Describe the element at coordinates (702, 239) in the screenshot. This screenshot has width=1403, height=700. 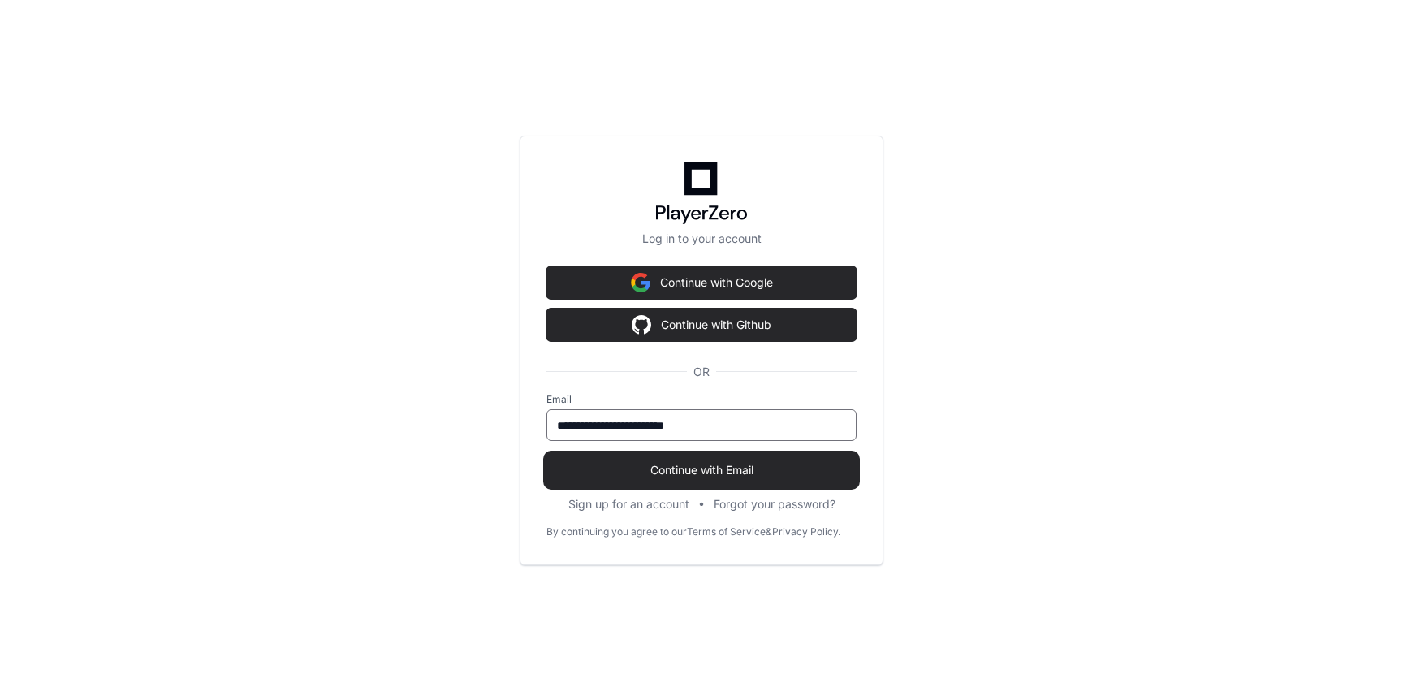
I see `p: Log in to your account` at that location.